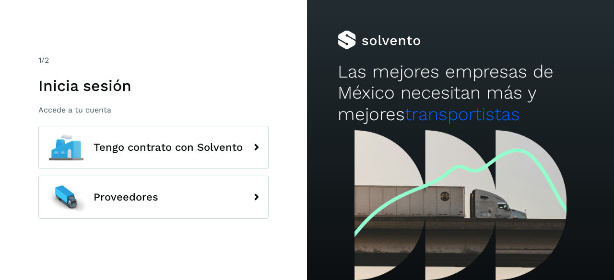 The height and width of the screenshot is (280, 614). What do you see at coordinates (460, 93) in the screenshot?
I see `h2: Las mejores empresas de México necesitan más y mejores` at bounding box center [460, 93].